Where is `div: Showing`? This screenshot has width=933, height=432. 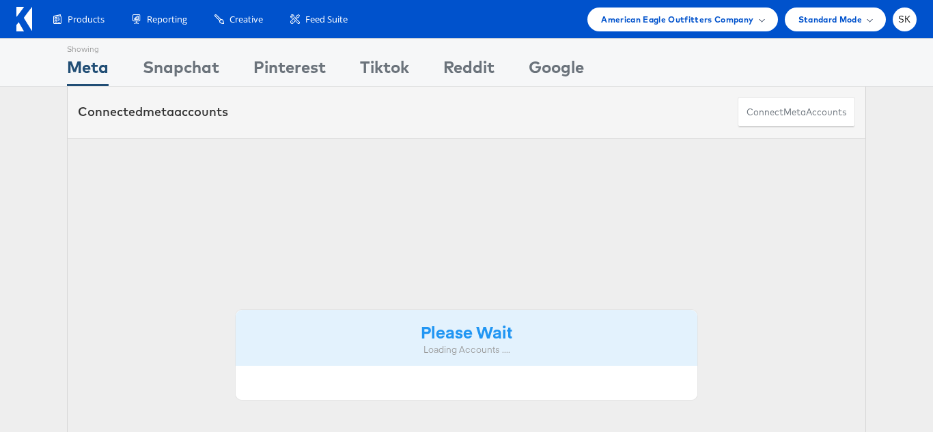 div: Showing is located at coordinates (87, 47).